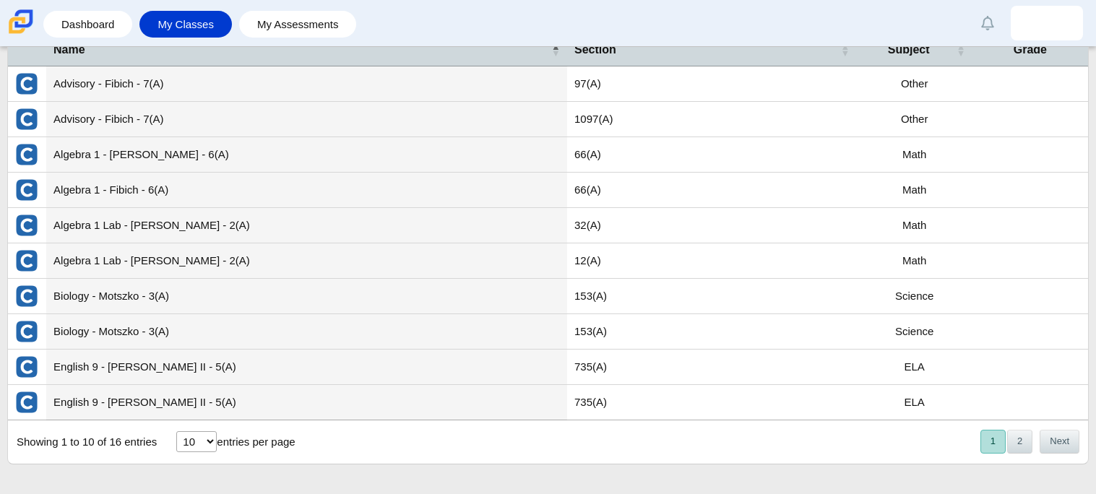 The width and height of the screenshot is (1096, 494). What do you see at coordinates (298, 24) in the screenshot?
I see `a: My Assessments` at bounding box center [298, 24].